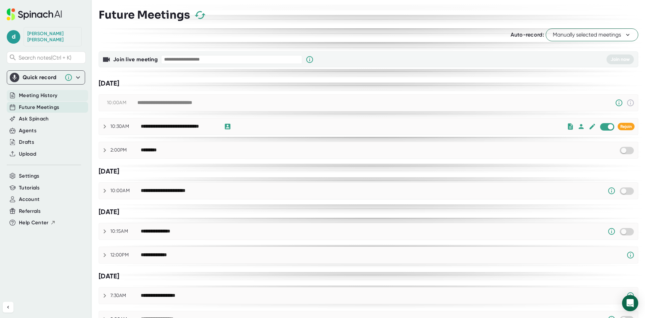 The height and width of the screenshot is (318, 645). Describe the element at coordinates (8, 307) in the screenshot. I see `button: Collapse sidebar` at that location.